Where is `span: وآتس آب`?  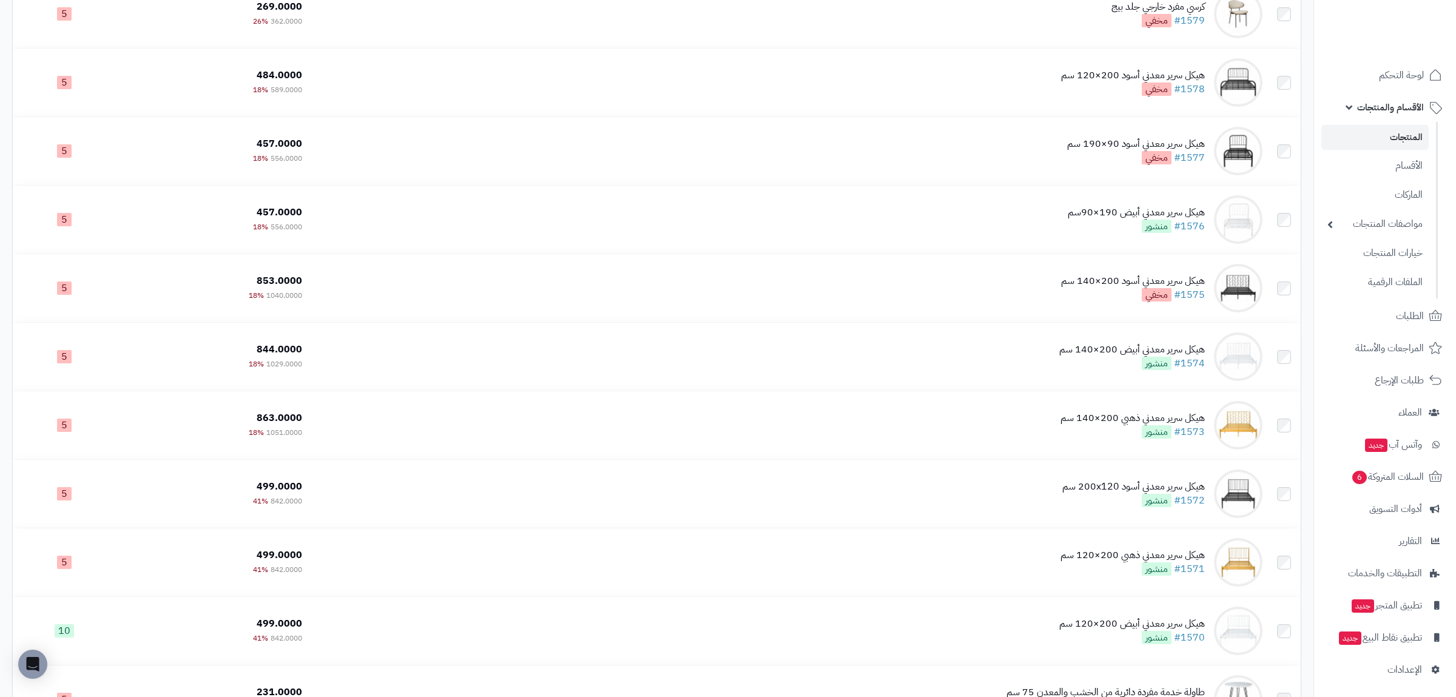
span: وآتس آب is located at coordinates (1393, 445).